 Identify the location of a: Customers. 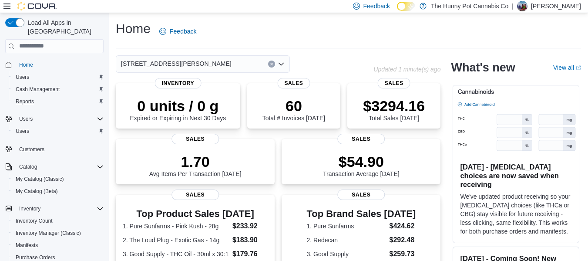
(32, 149).